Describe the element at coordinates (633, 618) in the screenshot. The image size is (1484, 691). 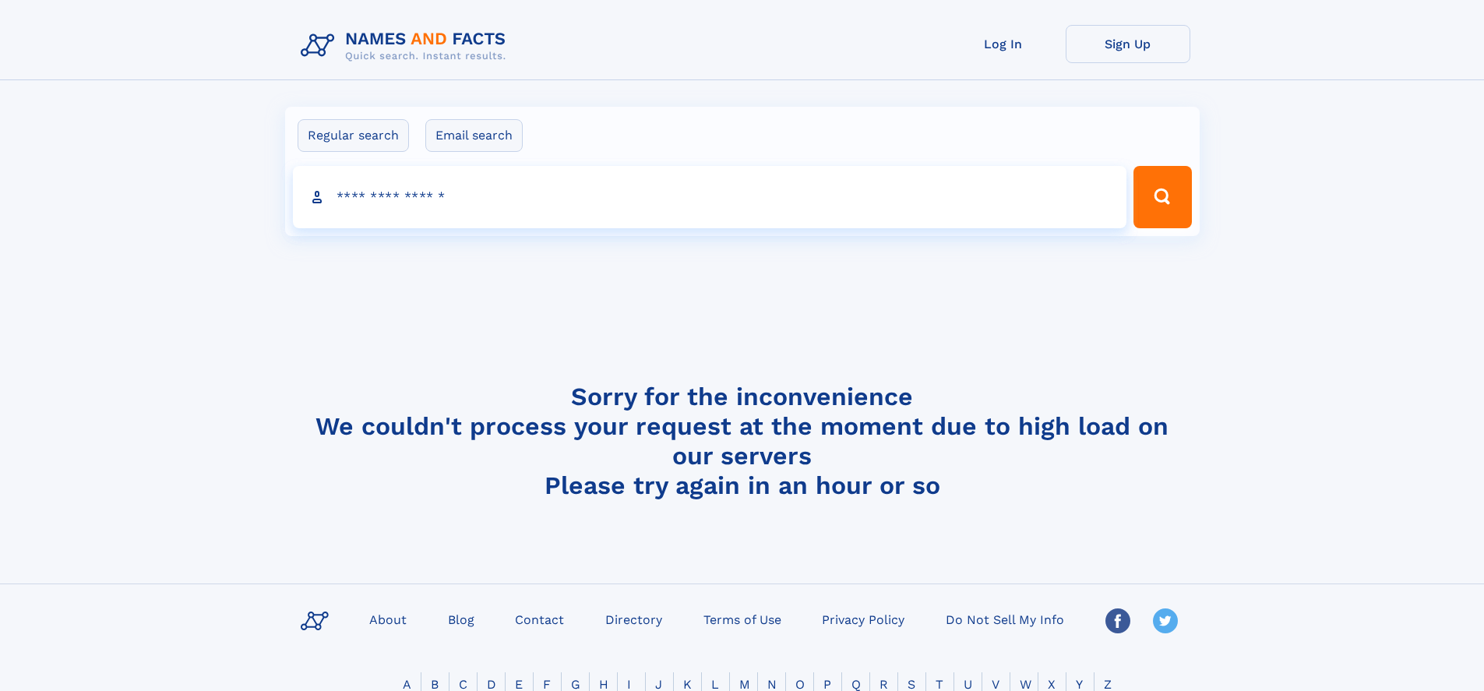
I see `a: Directory` at that location.